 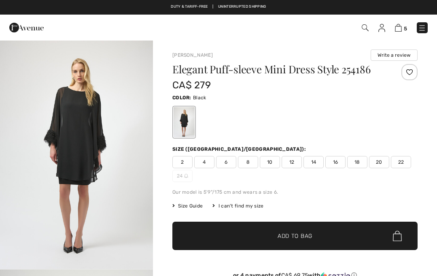 I want to click on img: Bag.svg, so click(x=397, y=235).